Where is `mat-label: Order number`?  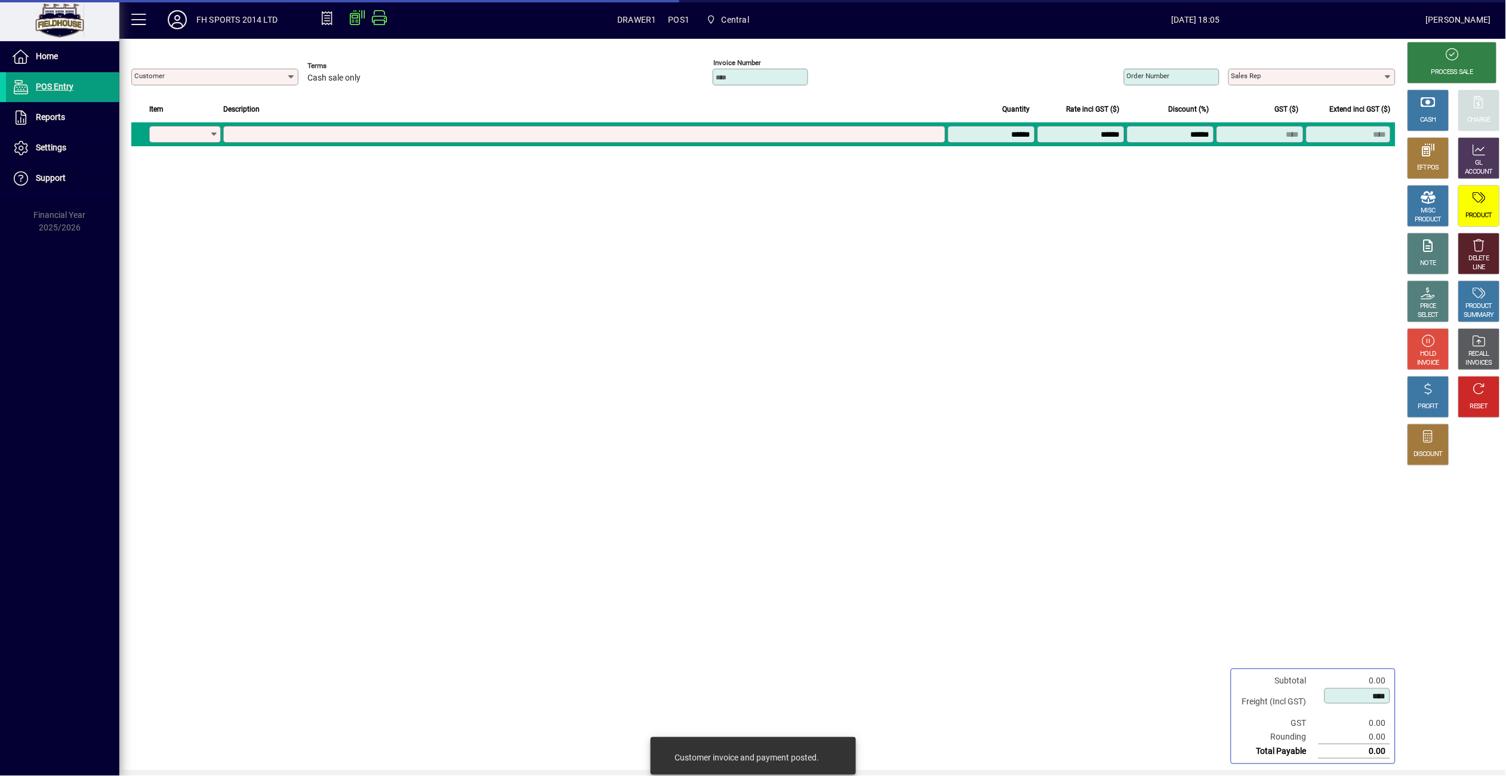 mat-label: Order number is located at coordinates (1149, 76).